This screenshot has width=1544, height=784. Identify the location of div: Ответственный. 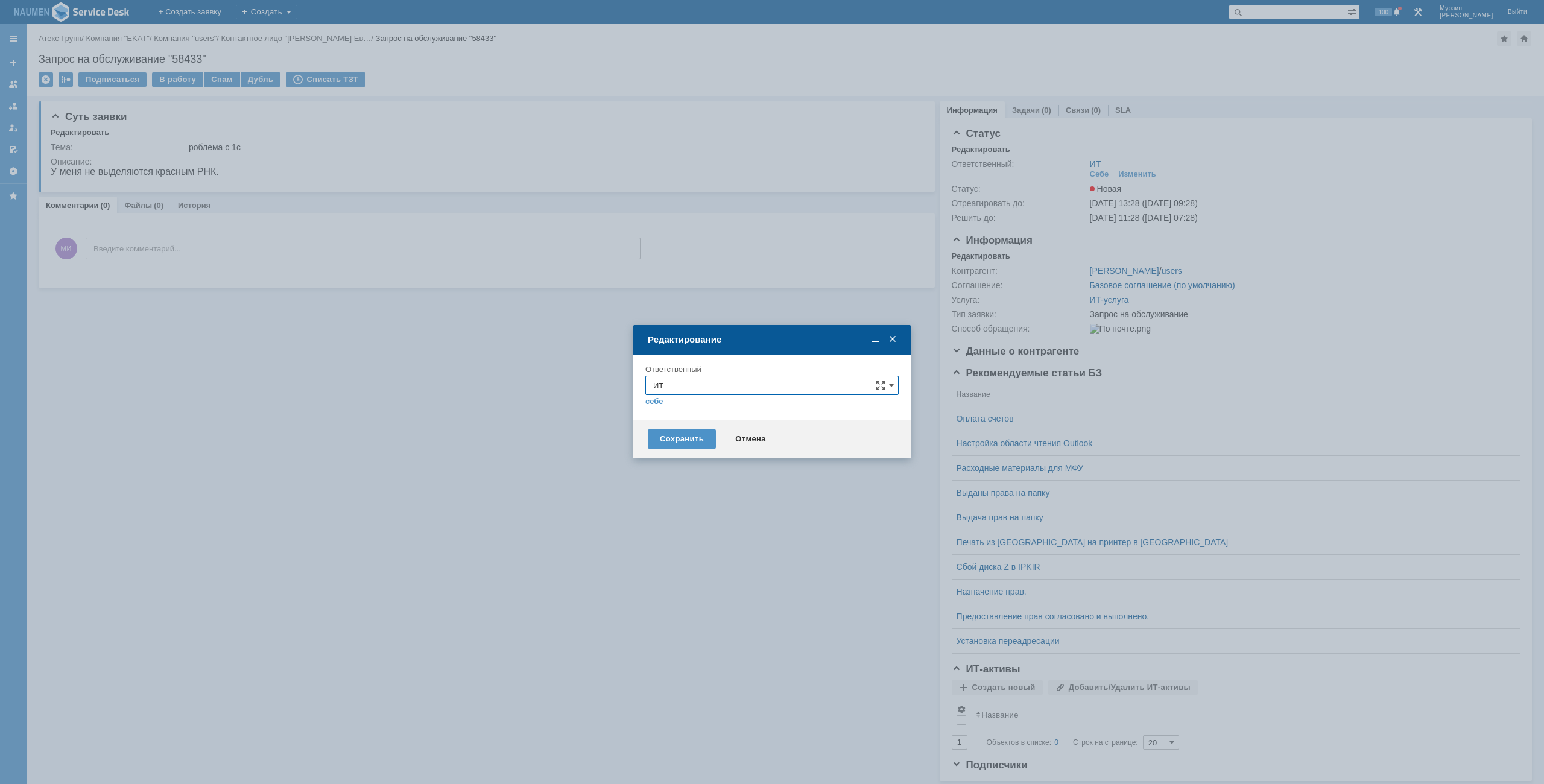
(771, 369).